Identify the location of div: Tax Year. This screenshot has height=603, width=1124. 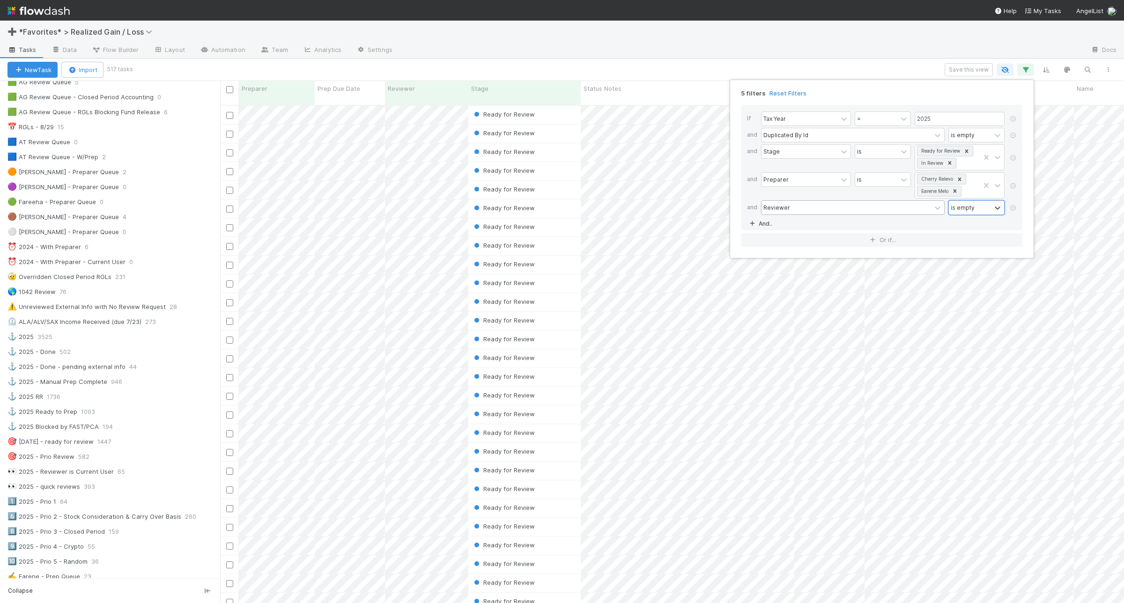
(775, 118).